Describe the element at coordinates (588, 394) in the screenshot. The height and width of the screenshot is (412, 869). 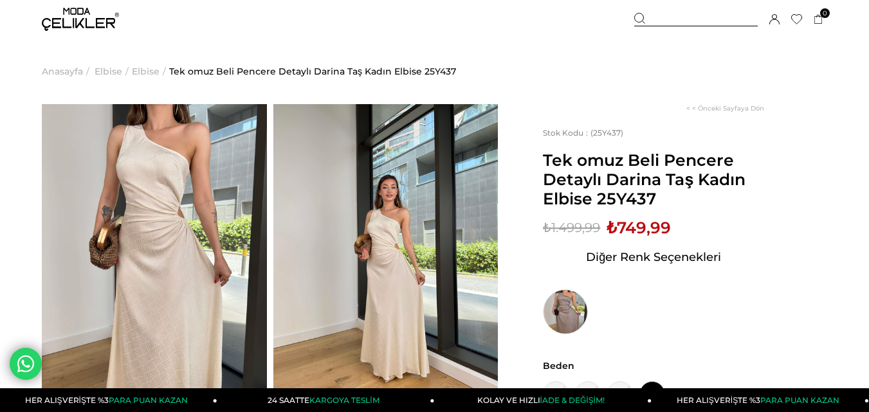
I see `span: M` at that location.